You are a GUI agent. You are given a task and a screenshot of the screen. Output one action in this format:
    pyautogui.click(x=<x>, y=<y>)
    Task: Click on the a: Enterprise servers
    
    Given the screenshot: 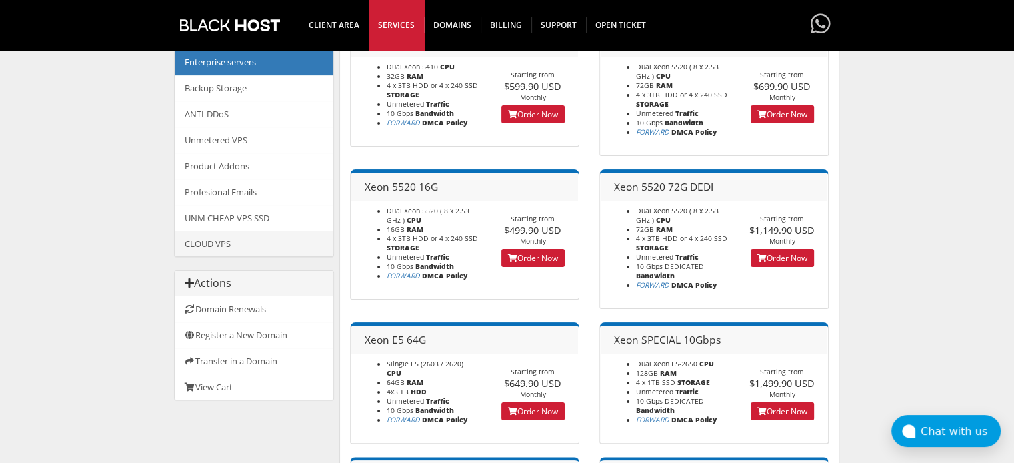 What is the action you would take?
    pyautogui.click(x=254, y=62)
    